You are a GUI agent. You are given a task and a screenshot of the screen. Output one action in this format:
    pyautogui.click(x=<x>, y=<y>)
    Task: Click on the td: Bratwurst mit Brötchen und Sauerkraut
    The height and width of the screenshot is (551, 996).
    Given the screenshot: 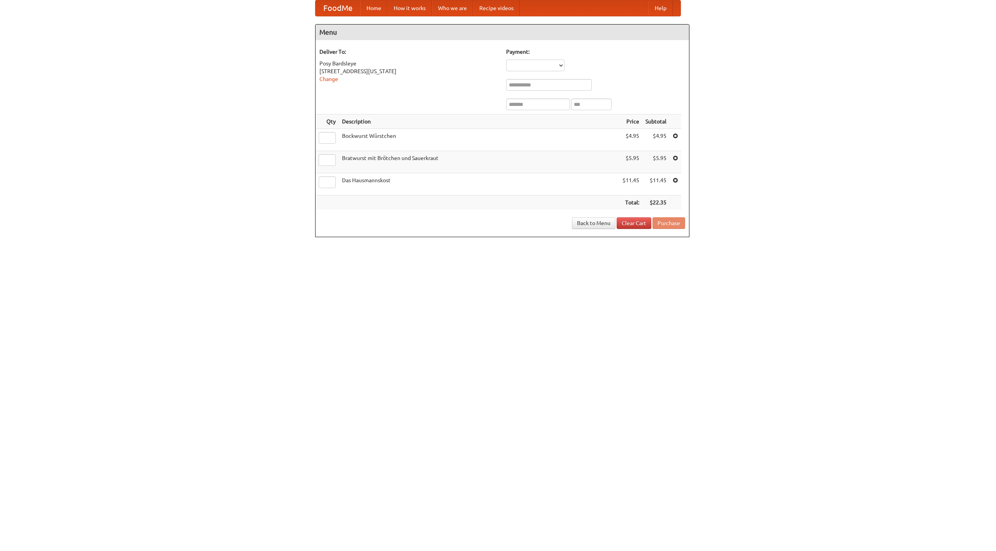 What is the action you would take?
    pyautogui.click(x=479, y=162)
    